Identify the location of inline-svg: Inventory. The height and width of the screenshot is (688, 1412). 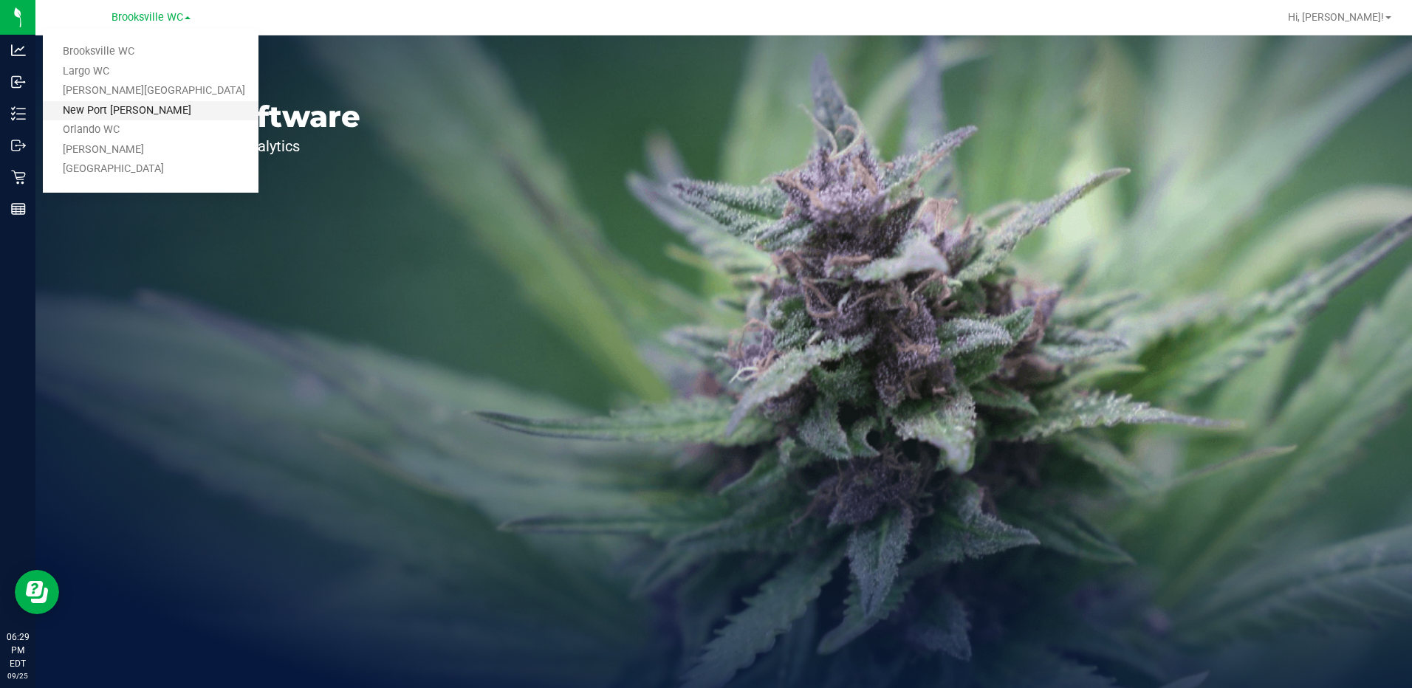
(18, 114).